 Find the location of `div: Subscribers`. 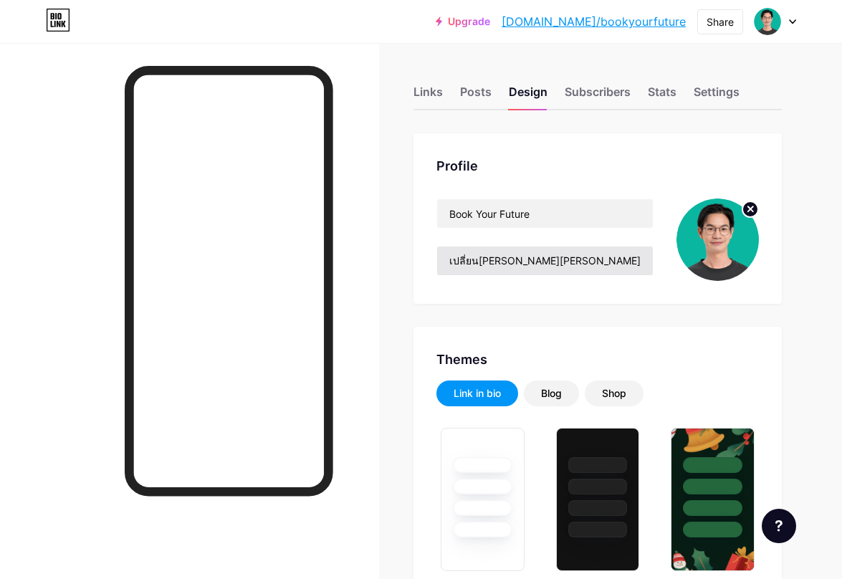

div: Subscribers is located at coordinates (598, 96).